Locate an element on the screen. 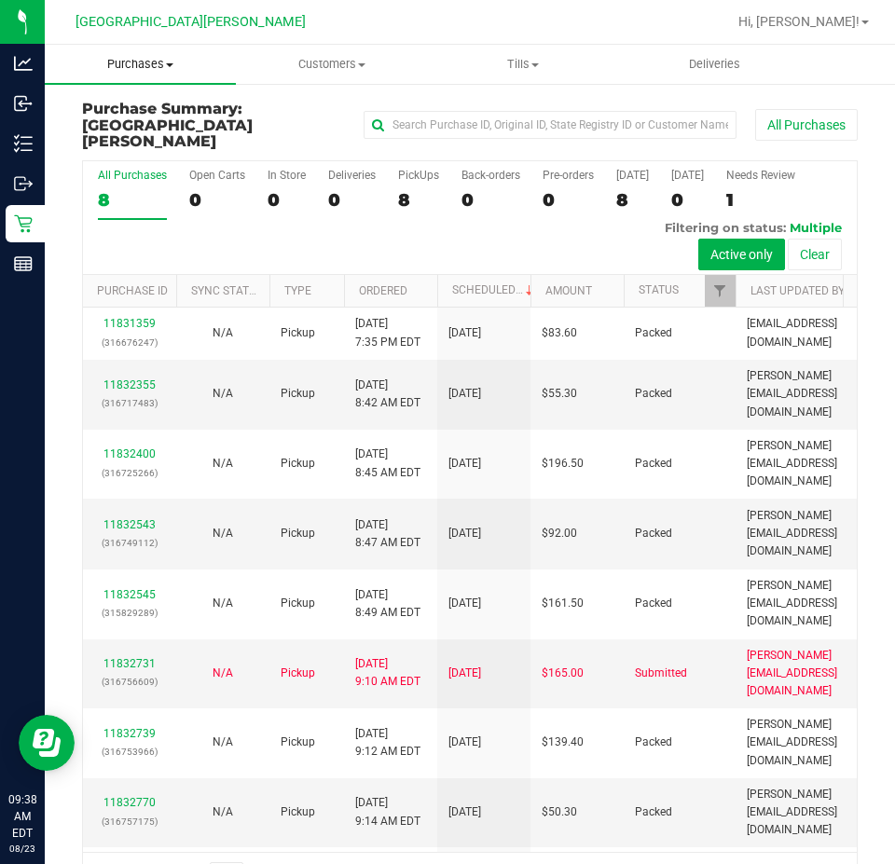  a: 11832545 is located at coordinates (130, 595).